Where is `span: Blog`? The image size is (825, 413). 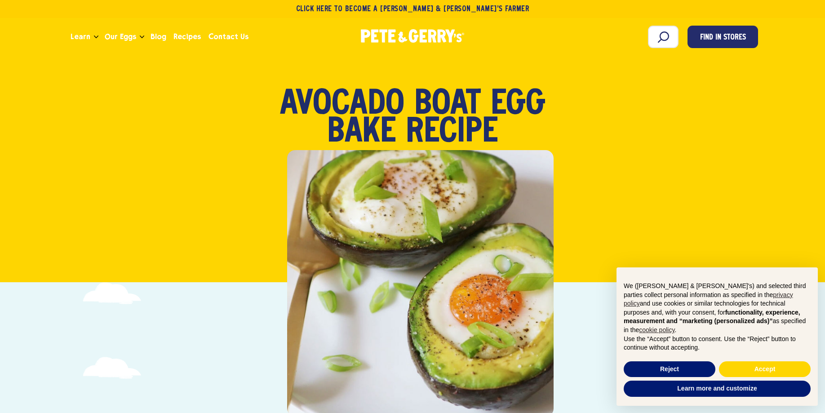 span: Blog is located at coordinates (158, 36).